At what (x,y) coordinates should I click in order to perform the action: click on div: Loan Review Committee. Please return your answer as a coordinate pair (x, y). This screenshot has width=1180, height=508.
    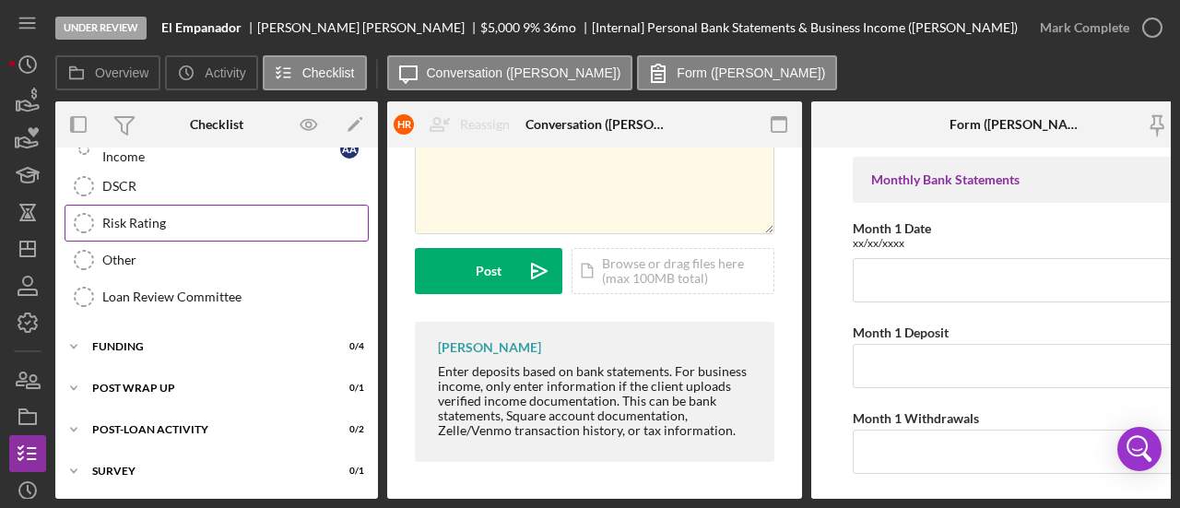
    Looking at the image, I should click on (235, 297).